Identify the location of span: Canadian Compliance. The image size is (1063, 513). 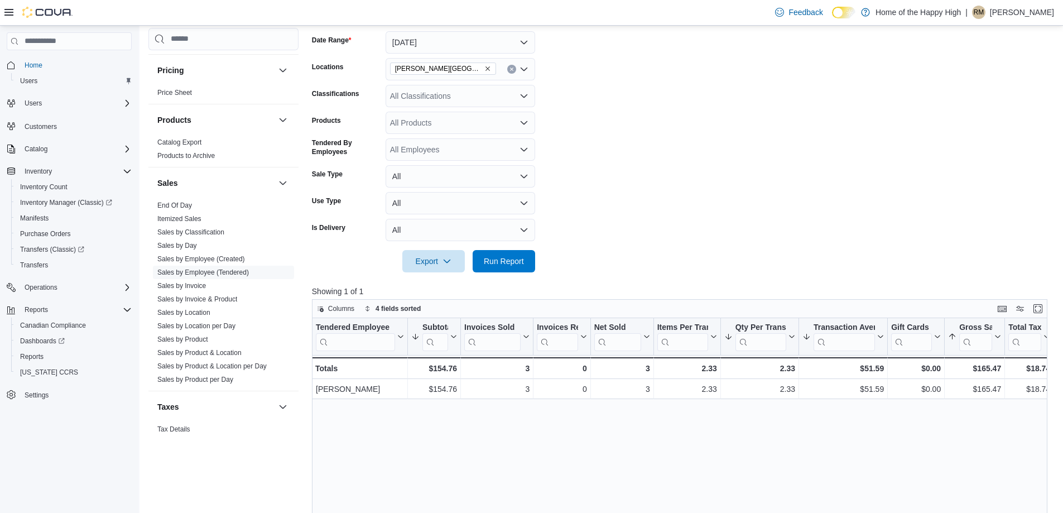
(53, 325).